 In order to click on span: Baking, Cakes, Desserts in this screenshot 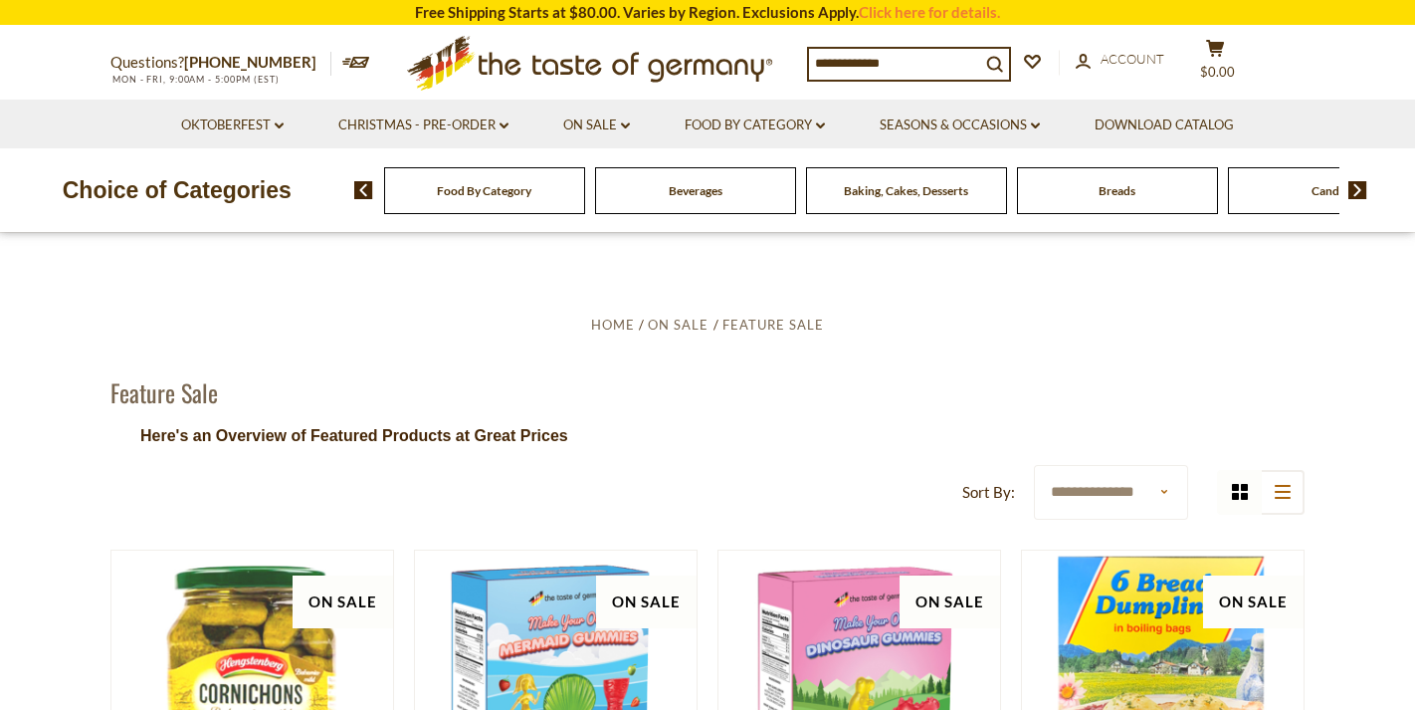, I will do `click(906, 190)`.